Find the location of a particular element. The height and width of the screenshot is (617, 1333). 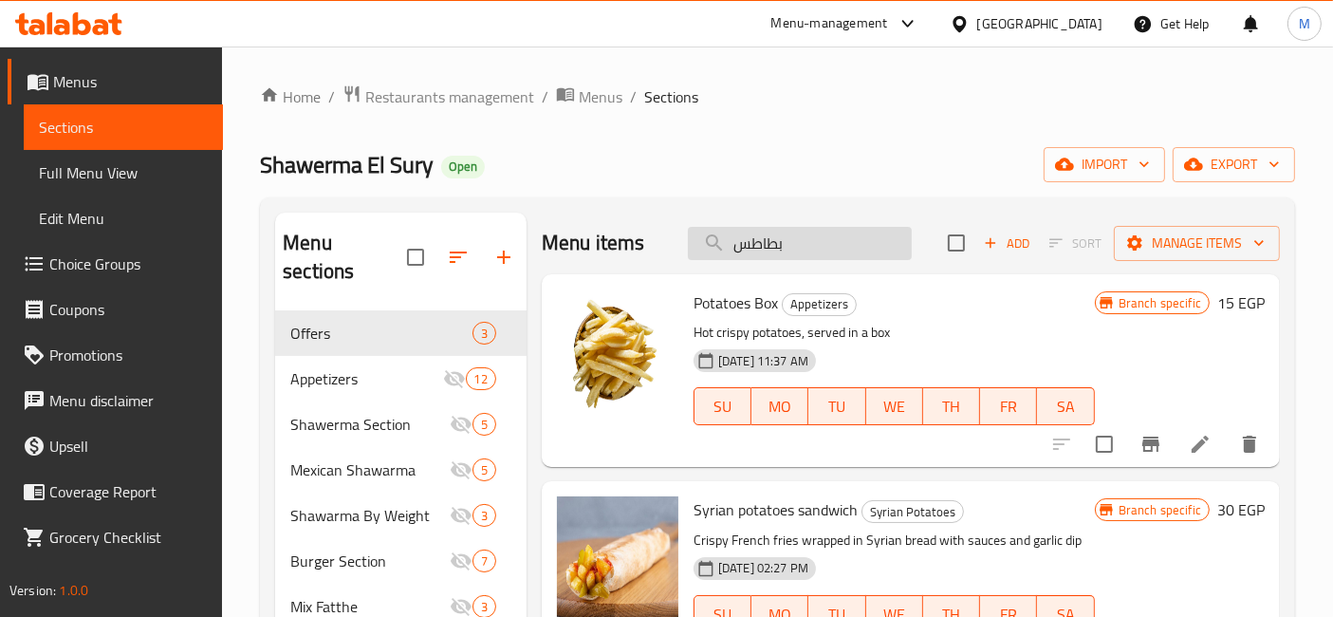

span: export is located at coordinates (1233, 164).